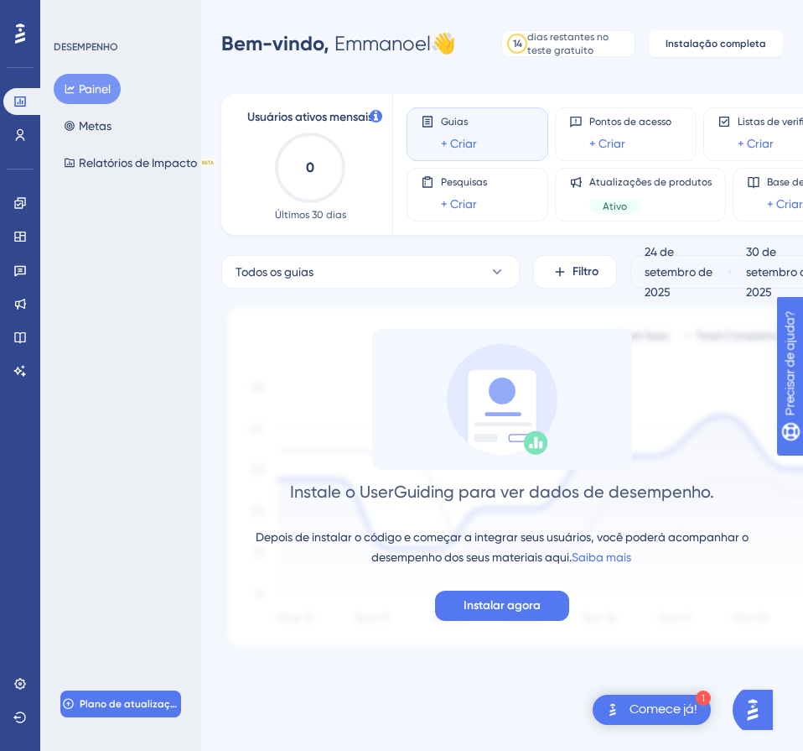 This screenshot has height=751, width=803. I want to click on font: Plano de atualização, so click(131, 704).